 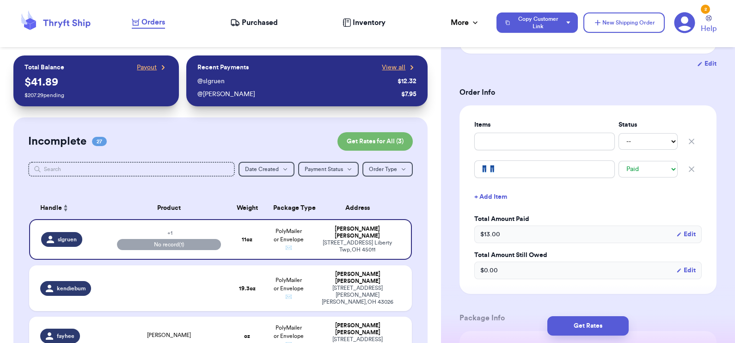 I want to click on span: fayhee, so click(x=66, y=336).